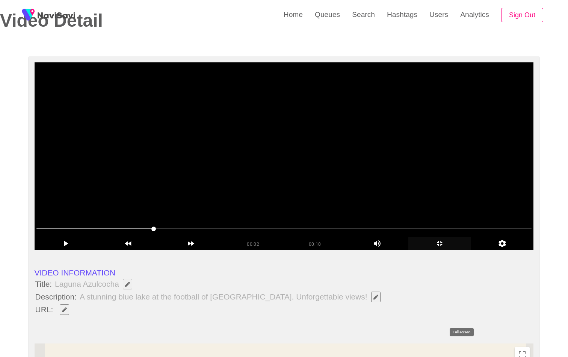  I want to click on li: VIDEO INFORMATION, so click(284, 273).